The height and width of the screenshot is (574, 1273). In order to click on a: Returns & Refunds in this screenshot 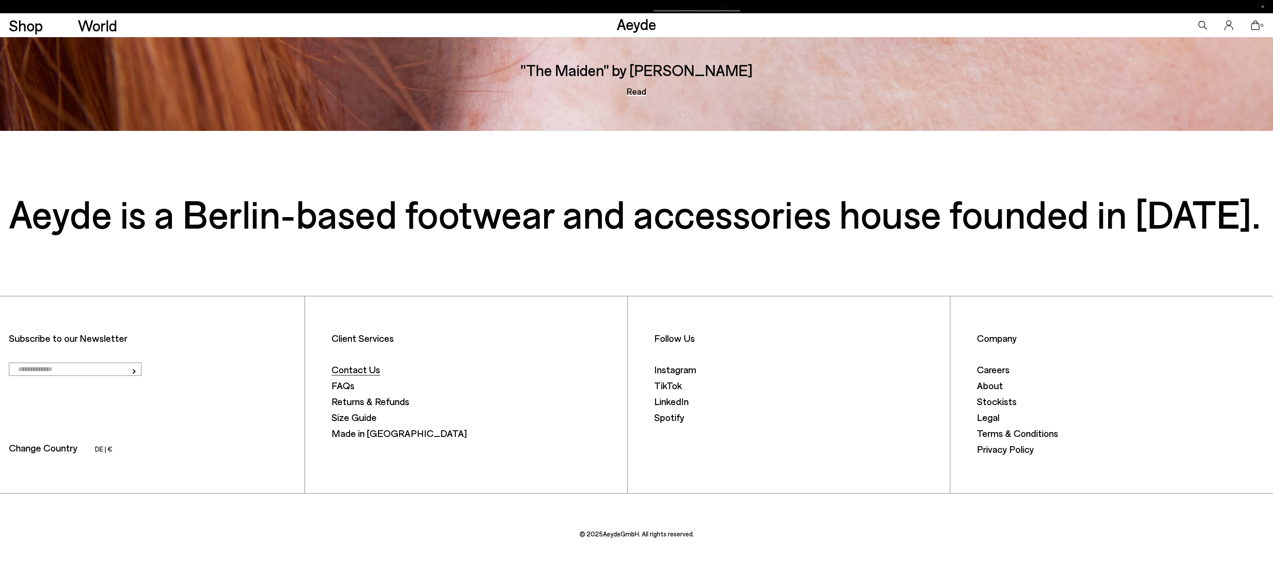, I will do `click(370, 402)`.